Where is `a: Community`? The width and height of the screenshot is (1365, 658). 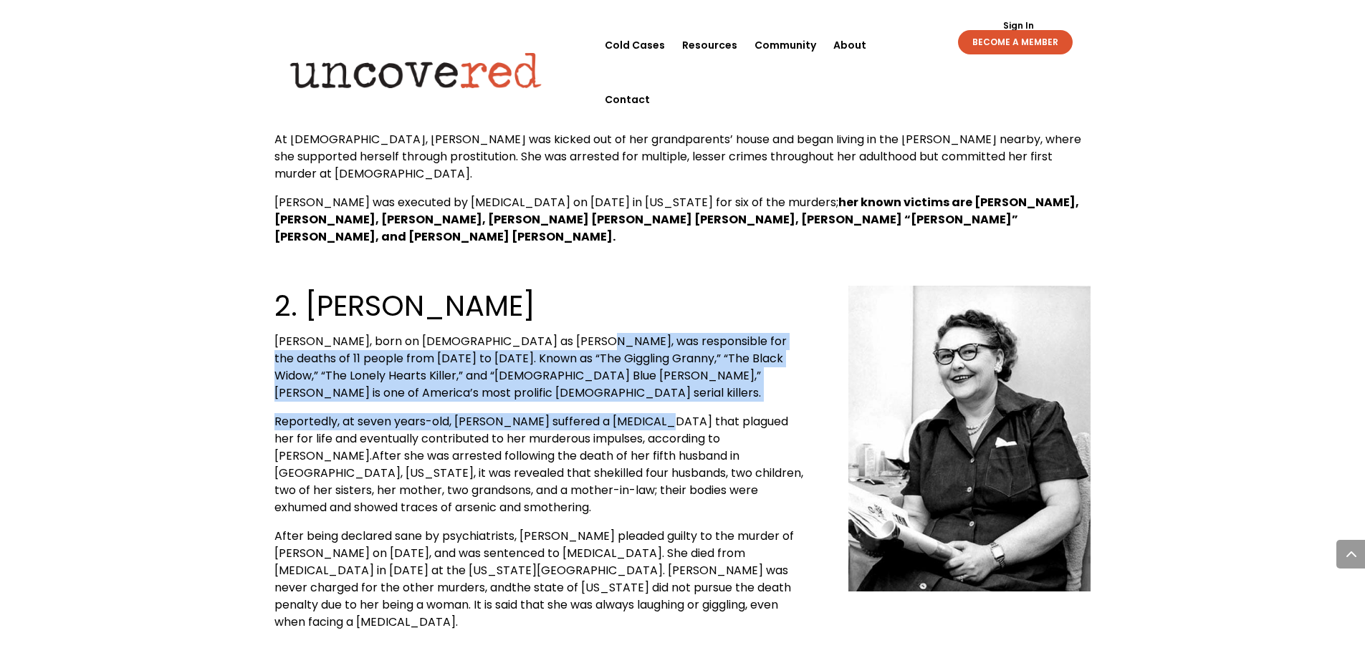 a: Community is located at coordinates (785, 45).